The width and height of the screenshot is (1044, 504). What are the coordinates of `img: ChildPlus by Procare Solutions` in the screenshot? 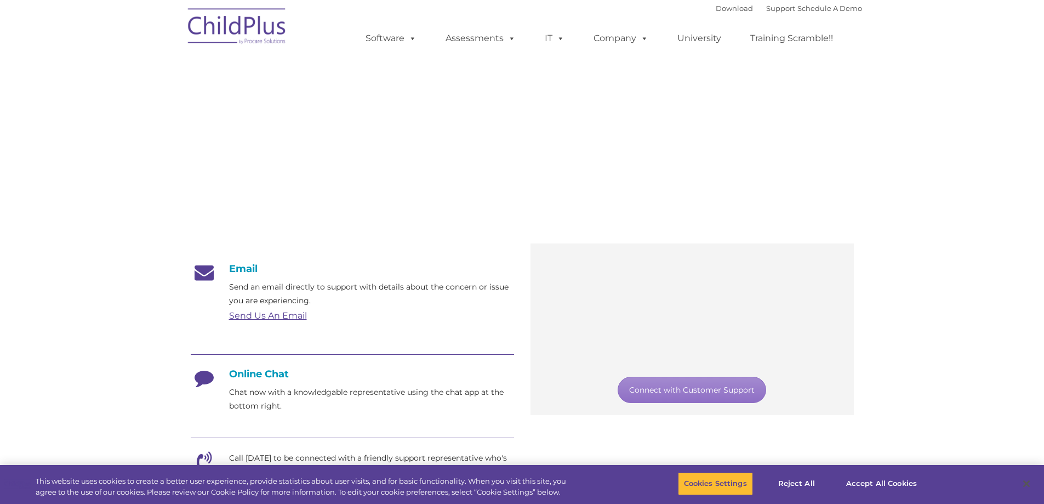 It's located at (237, 28).